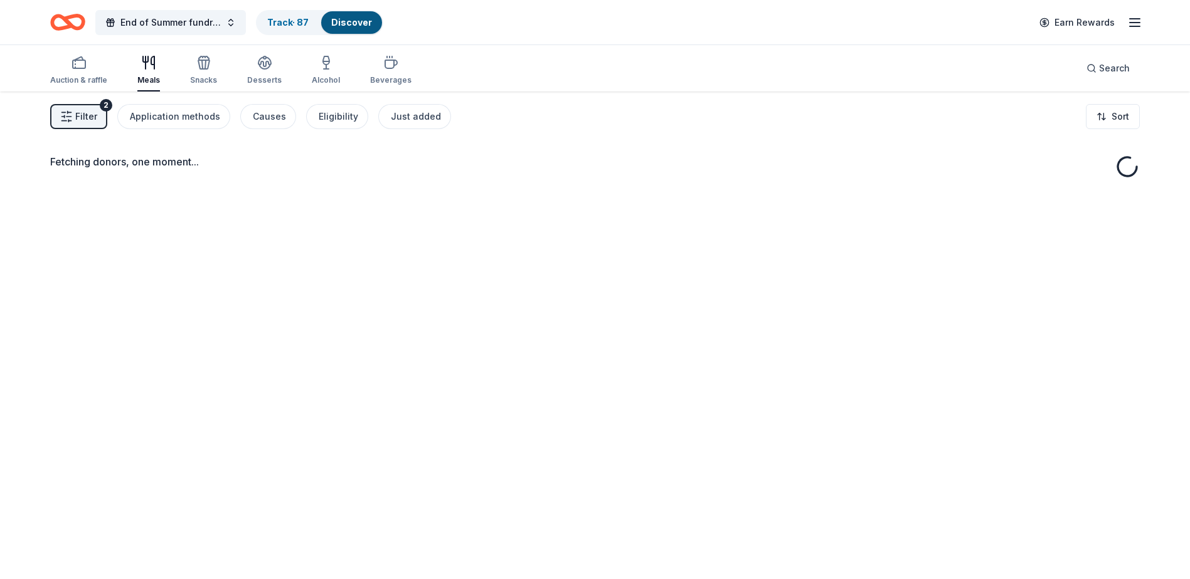 This screenshot has height=579, width=1190. What do you see at coordinates (338, 117) in the screenshot?
I see `div: Eligibility` at bounding box center [338, 117].